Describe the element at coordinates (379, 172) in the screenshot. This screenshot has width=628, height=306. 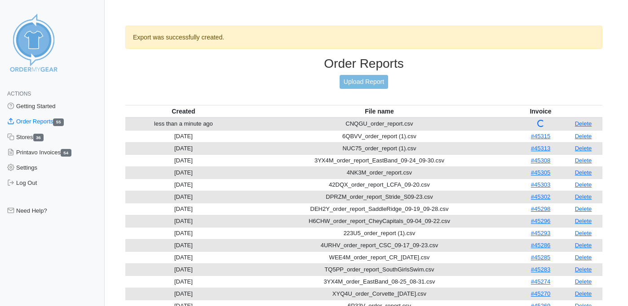
I see `td: 4NK3M_order_report.csv` at that location.